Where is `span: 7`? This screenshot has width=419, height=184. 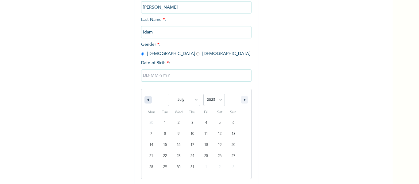 span: 7 is located at coordinates (151, 134).